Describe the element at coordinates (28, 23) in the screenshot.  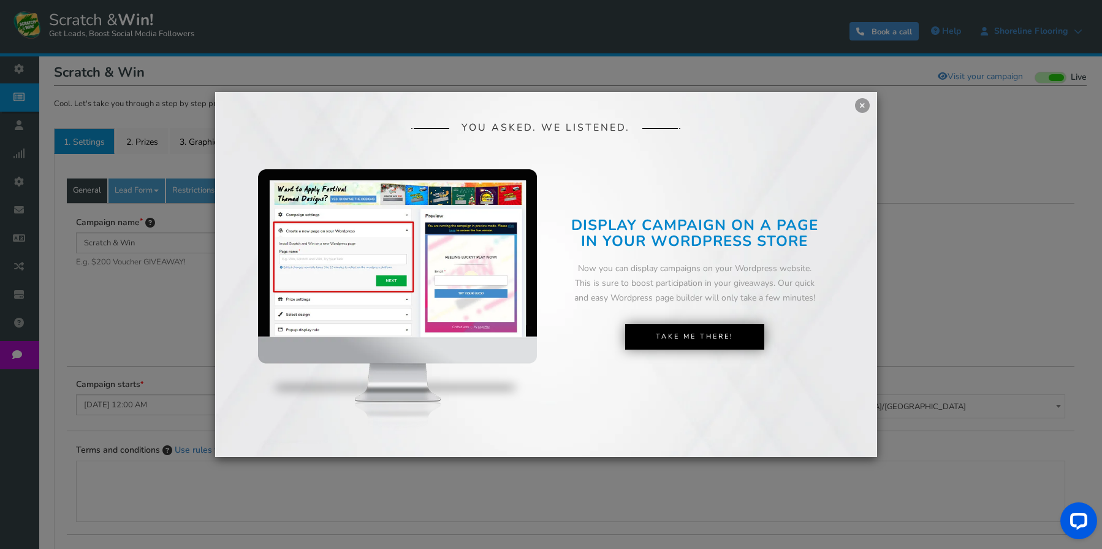
I see `button: Open LiveChat chat widget` at that location.